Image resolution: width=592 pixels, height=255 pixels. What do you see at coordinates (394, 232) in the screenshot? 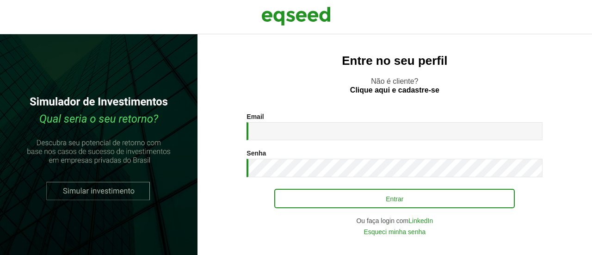
I see `a: Esqueci minha senha` at bounding box center [394, 232].